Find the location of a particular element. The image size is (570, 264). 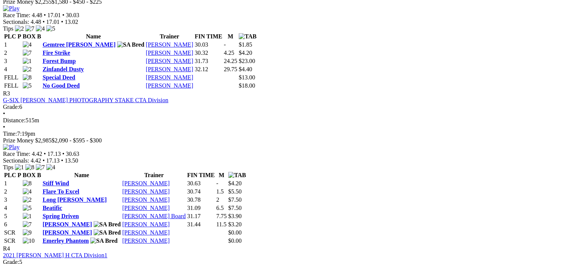

td: 6 is located at coordinates (13, 225).